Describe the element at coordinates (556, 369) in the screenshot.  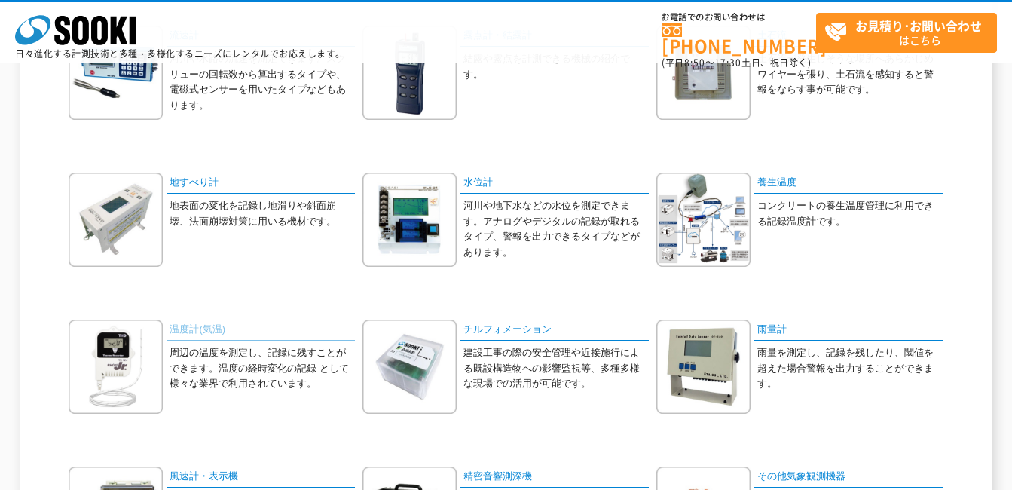
I see `p: 建設工事の際の安全管理や近接施行による既設構造物への影響監視等、多種多様な現場での活用が可能です。` at that location.